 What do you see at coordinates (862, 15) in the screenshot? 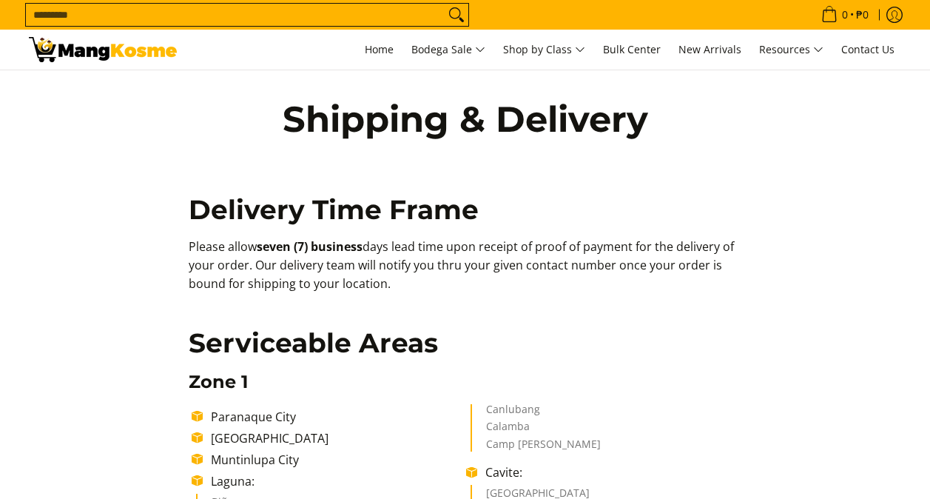
I see `span: ₱0` at bounding box center [862, 15].